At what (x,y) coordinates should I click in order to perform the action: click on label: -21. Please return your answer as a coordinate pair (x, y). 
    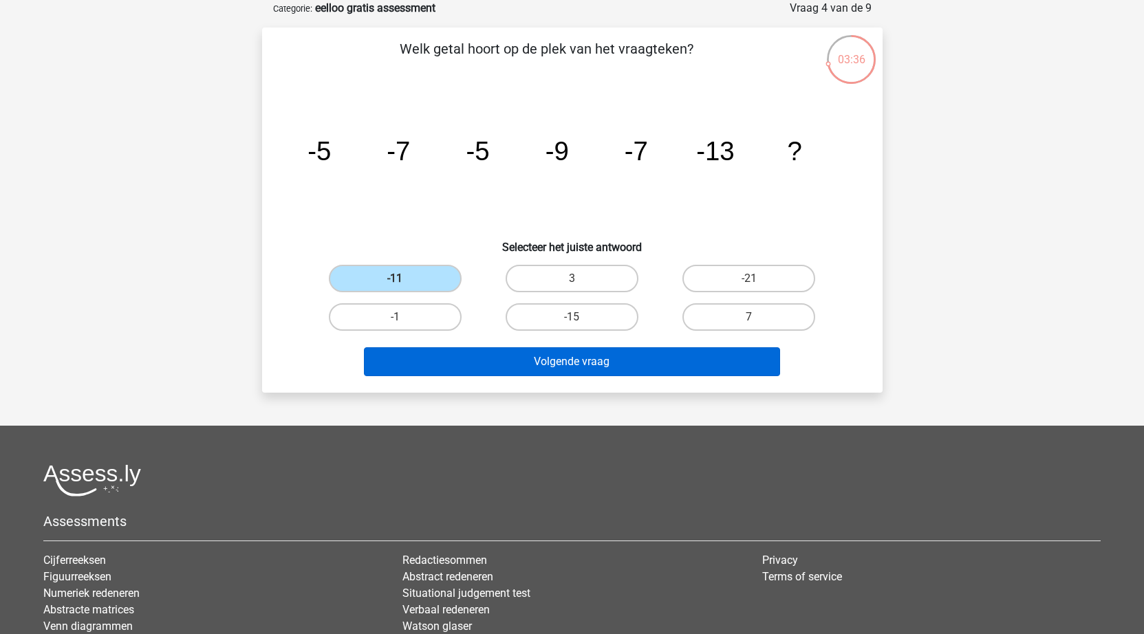
    Looking at the image, I should click on (748, 279).